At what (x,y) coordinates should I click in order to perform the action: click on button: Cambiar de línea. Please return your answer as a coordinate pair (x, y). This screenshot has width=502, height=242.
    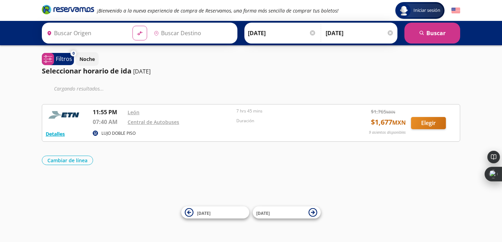
    Looking at the image, I should click on (67, 160).